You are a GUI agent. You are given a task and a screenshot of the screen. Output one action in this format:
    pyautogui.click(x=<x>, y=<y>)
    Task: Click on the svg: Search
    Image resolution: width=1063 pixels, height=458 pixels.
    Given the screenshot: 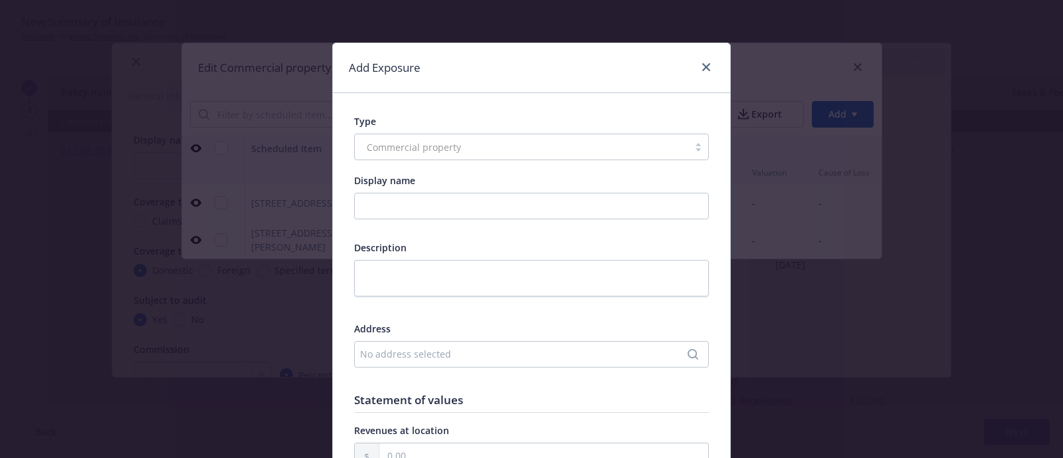 What is the action you would take?
    pyautogui.click(x=693, y=354)
    